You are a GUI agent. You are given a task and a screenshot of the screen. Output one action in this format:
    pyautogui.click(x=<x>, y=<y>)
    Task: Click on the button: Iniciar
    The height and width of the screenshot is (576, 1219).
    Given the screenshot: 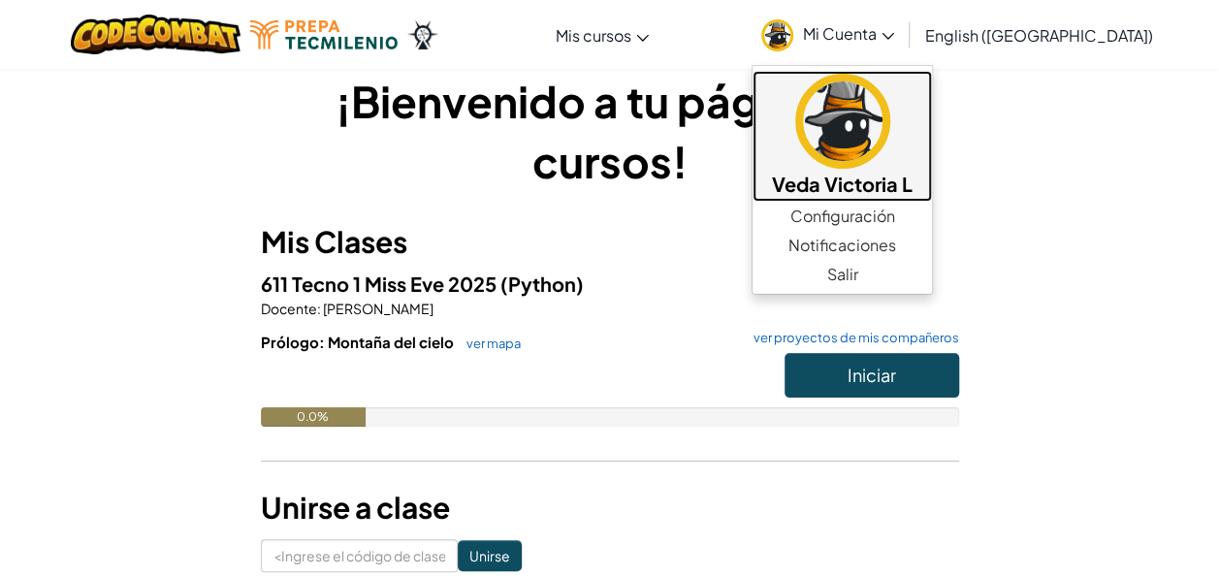 What is the action you would take?
    pyautogui.click(x=872, y=375)
    